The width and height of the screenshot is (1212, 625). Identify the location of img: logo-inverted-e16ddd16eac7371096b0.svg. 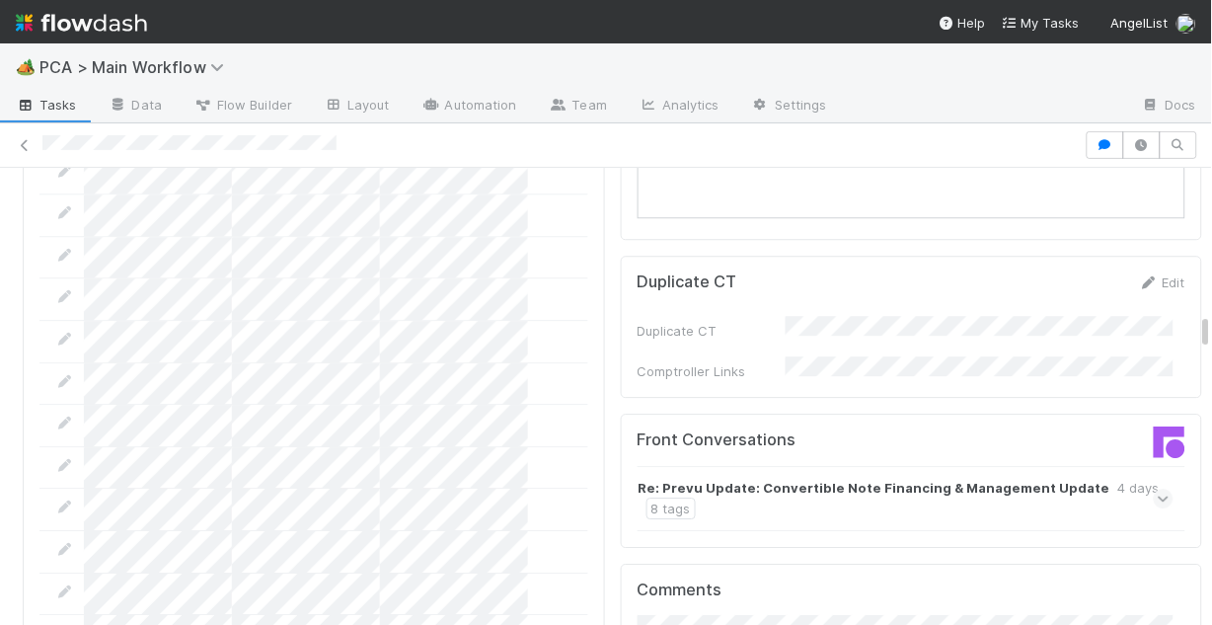
(81, 23).